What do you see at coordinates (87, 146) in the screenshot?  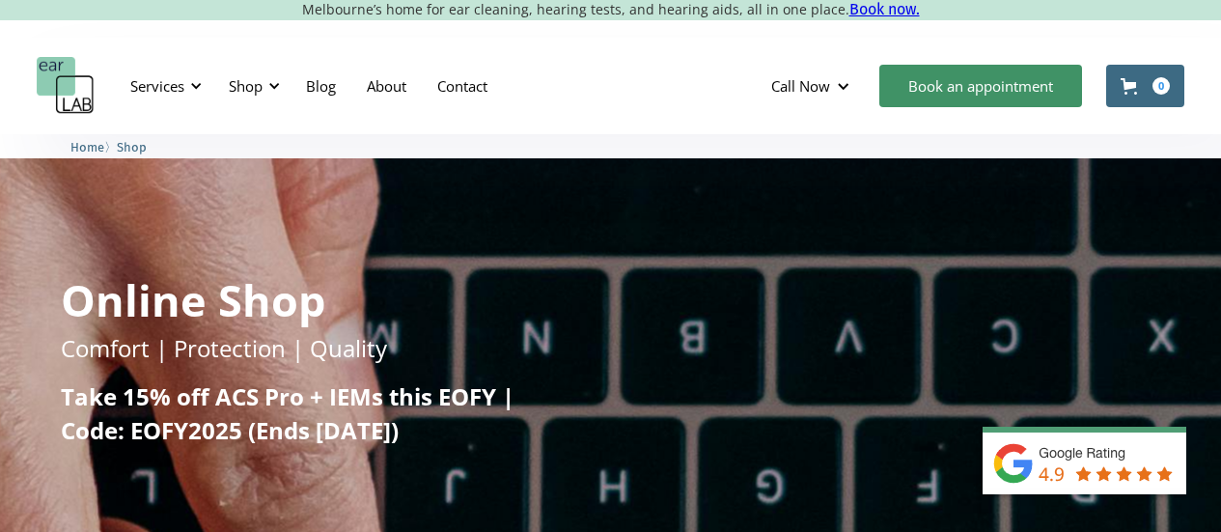 I see `a: Home` at bounding box center [87, 146].